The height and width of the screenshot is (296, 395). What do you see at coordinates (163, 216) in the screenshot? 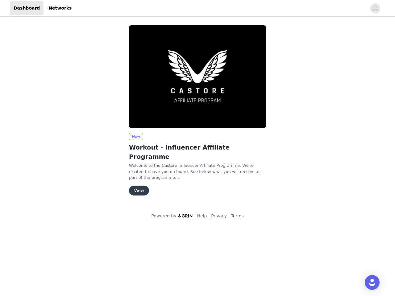
I see `span: Powered by` at bounding box center [163, 216].